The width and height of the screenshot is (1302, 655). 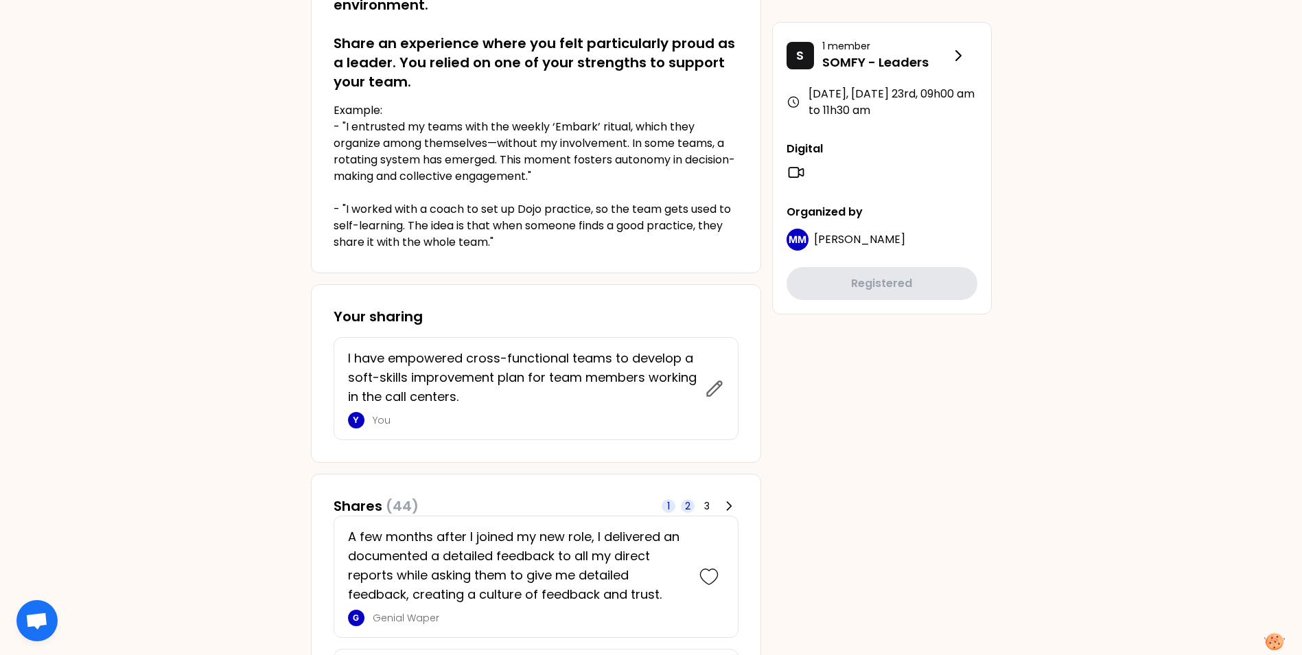 What do you see at coordinates (882, 149) in the screenshot?
I see `p: Digital` at bounding box center [882, 149].